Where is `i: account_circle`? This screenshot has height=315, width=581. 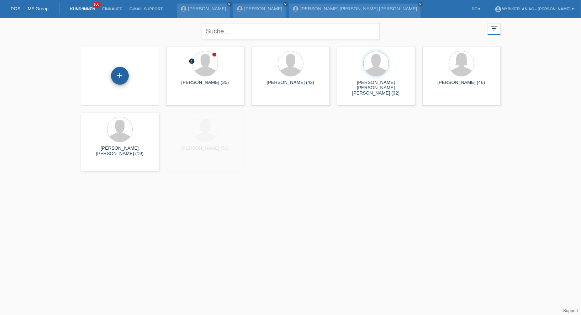
i: account_circle is located at coordinates (498, 9).